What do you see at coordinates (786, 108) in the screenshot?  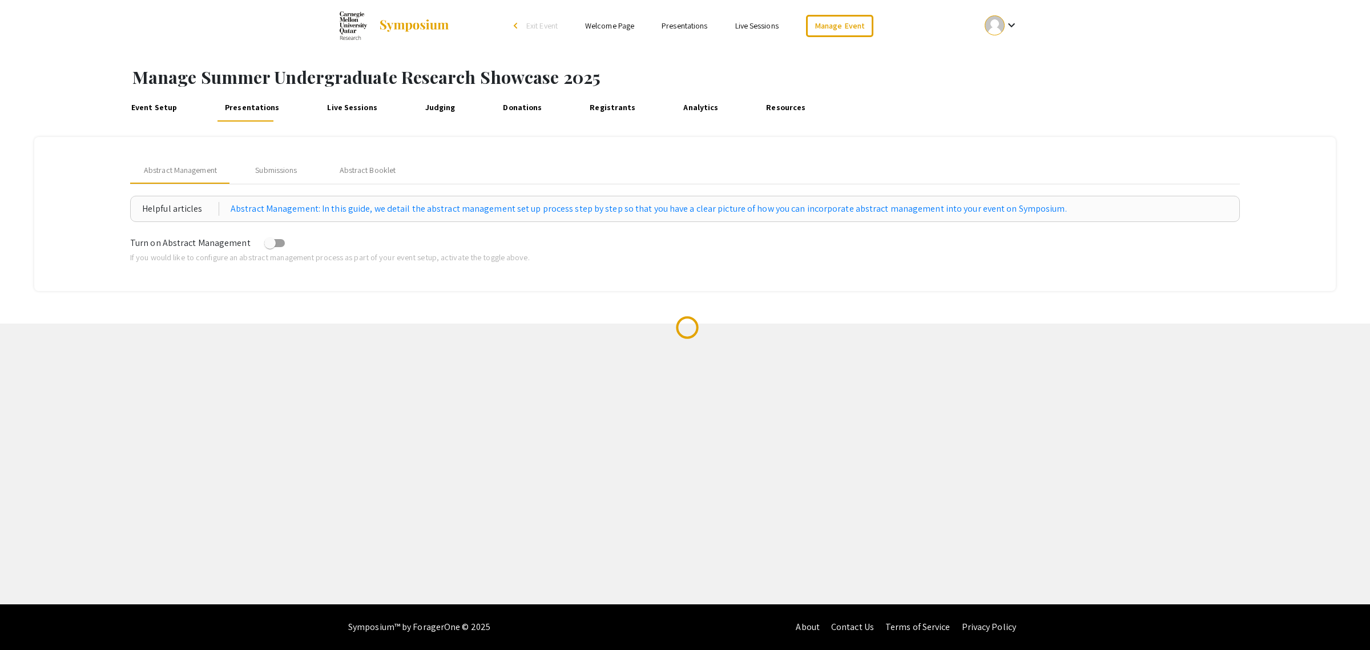 I see `a: Resources` at bounding box center [786, 108].